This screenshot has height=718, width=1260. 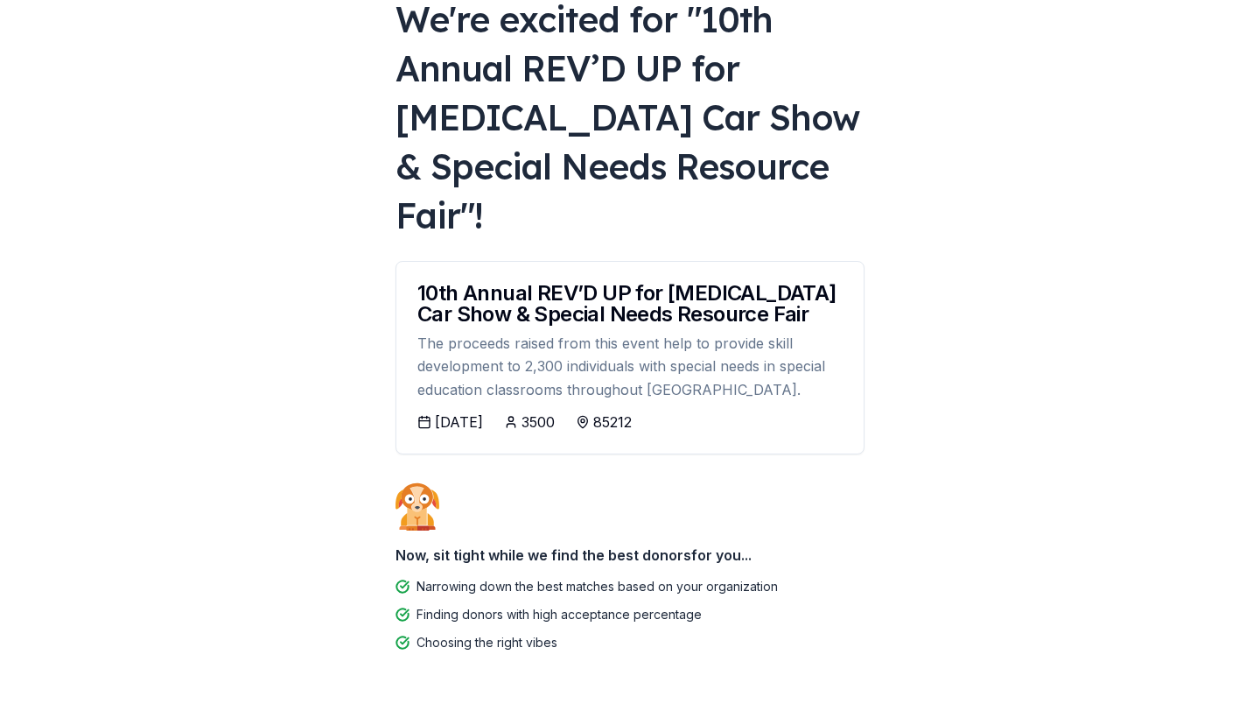 What do you see at coordinates (630, 366) in the screenshot?
I see `div: The proceeds raised from this event help to provide skill development to 2,300 individuals with s...` at bounding box center [630, 366].